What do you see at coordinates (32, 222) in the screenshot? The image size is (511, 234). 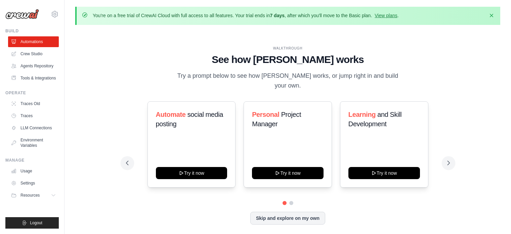 I see `button: Logout` at bounding box center [32, 222].